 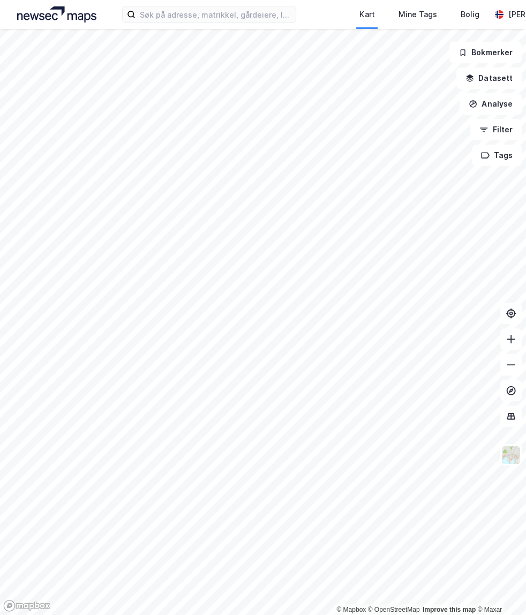 What do you see at coordinates (491, 104) in the screenshot?
I see `button: Analyse` at bounding box center [491, 104].